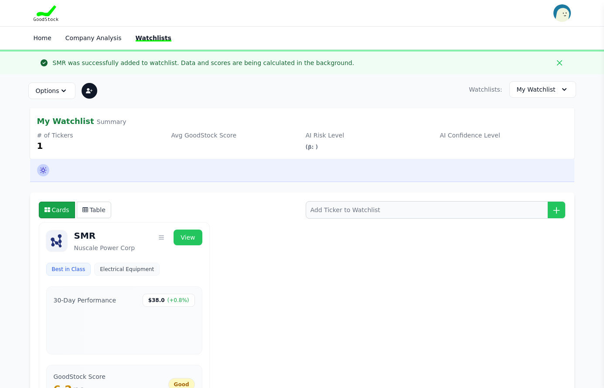  What do you see at coordinates (127, 269) in the screenshot?
I see `span: Electrical Equipment` at bounding box center [127, 269].